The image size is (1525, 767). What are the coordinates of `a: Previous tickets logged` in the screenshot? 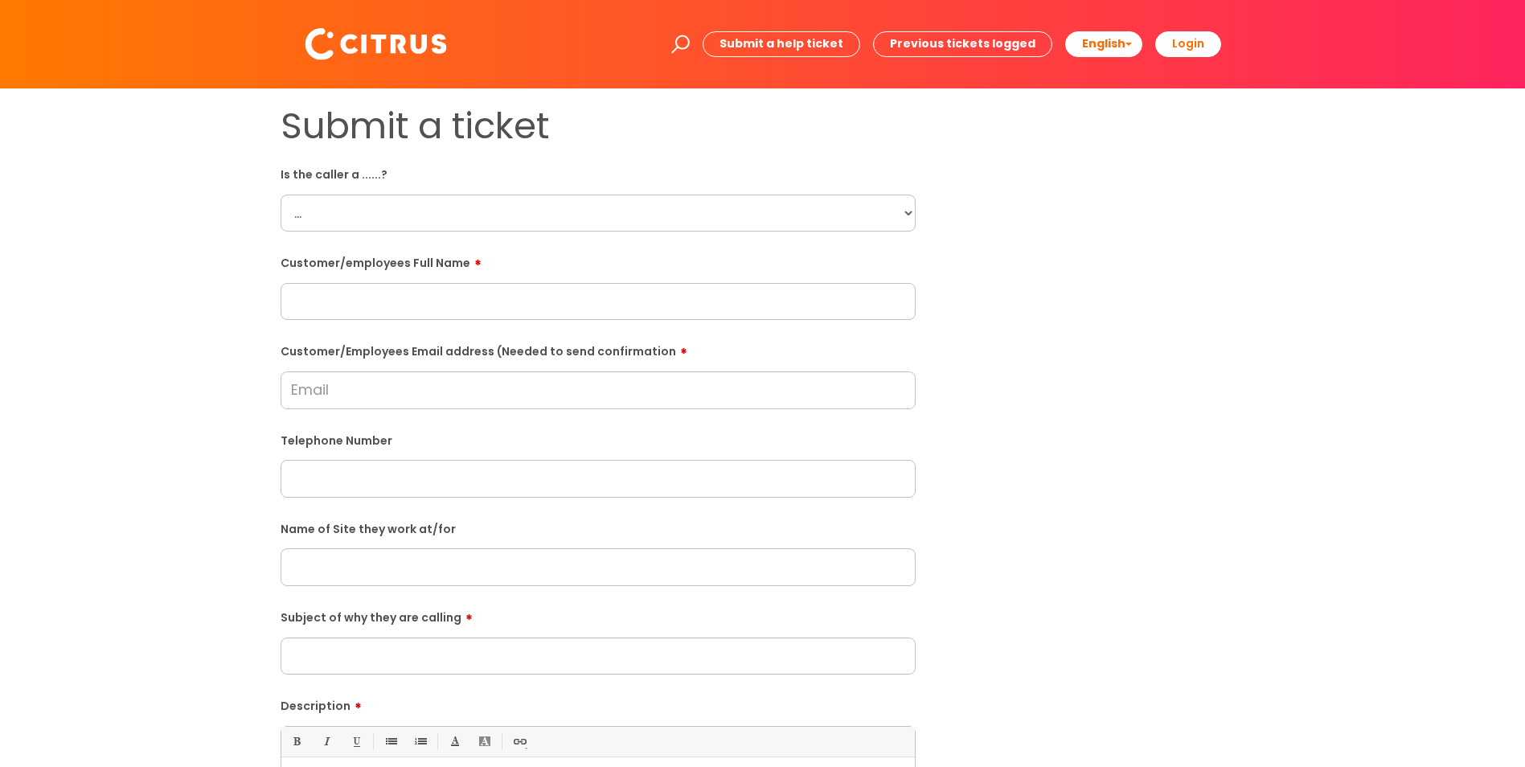 It's located at (962, 43).